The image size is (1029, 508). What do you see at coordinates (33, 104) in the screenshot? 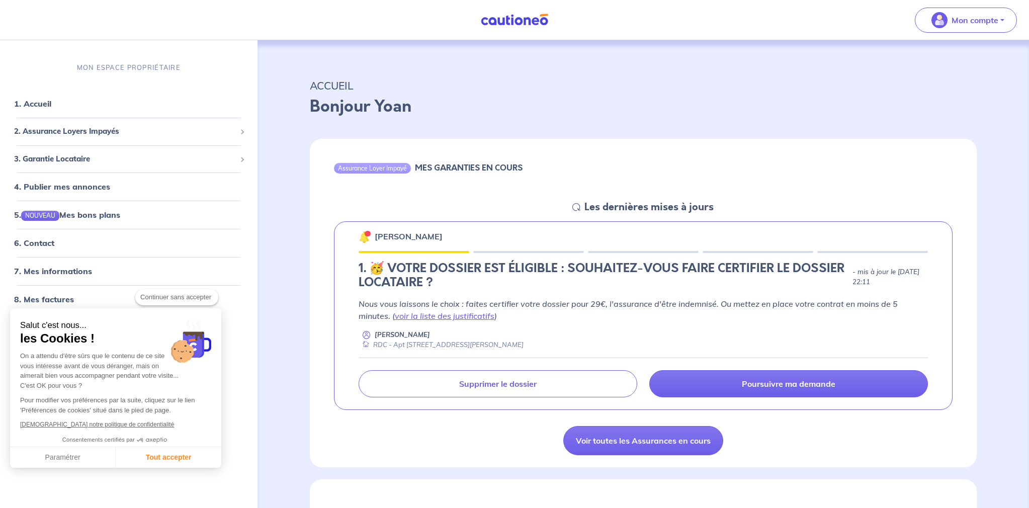
I see `a: 1. Accueil` at bounding box center [33, 104].